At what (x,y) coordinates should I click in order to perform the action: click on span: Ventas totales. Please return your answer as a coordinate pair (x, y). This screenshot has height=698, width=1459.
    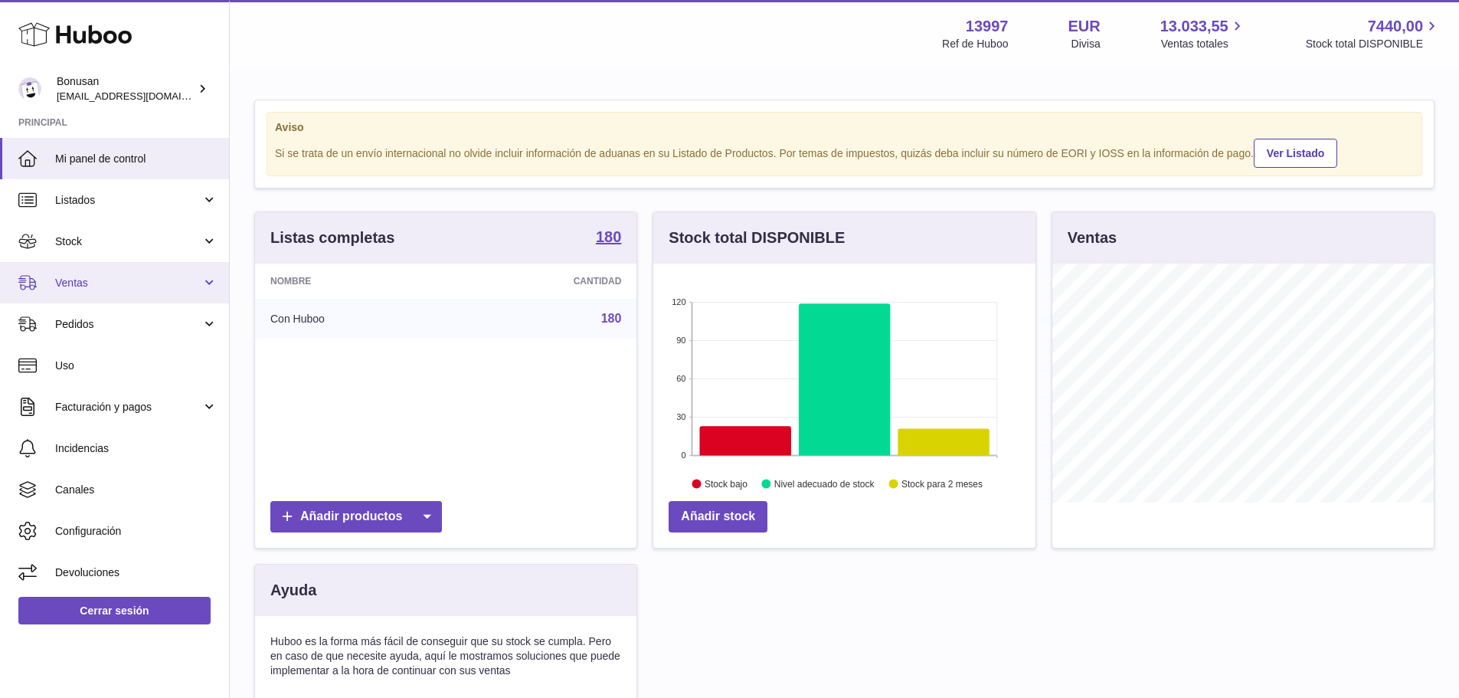
    Looking at the image, I should click on (1204, 44).